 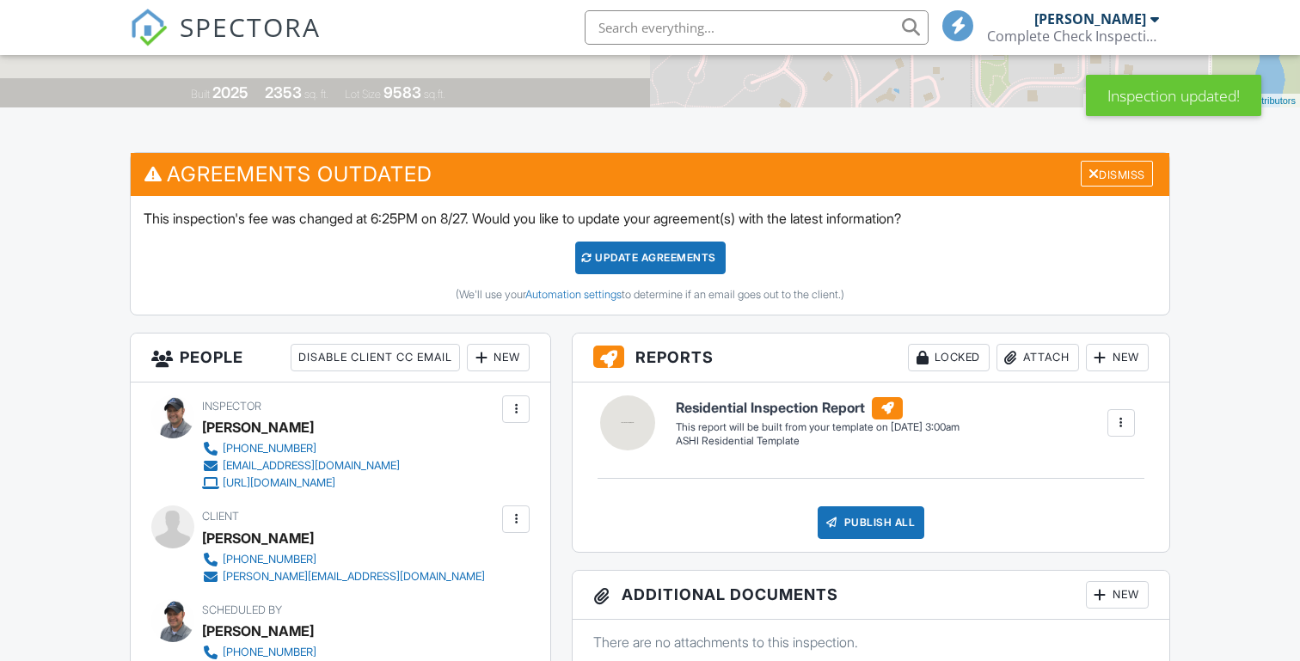 What do you see at coordinates (1174, 95) in the screenshot?
I see `div: Inspection updated!` at bounding box center [1174, 95].